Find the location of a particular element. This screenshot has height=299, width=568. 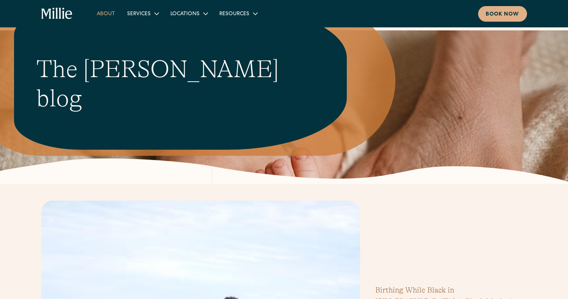

a: Book now is located at coordinates (503, 14).